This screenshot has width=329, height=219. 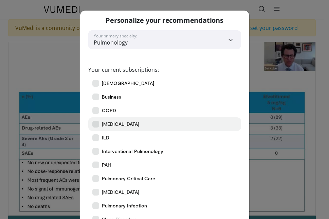 I want to click on span: COPD, so click(x=109, y=110).